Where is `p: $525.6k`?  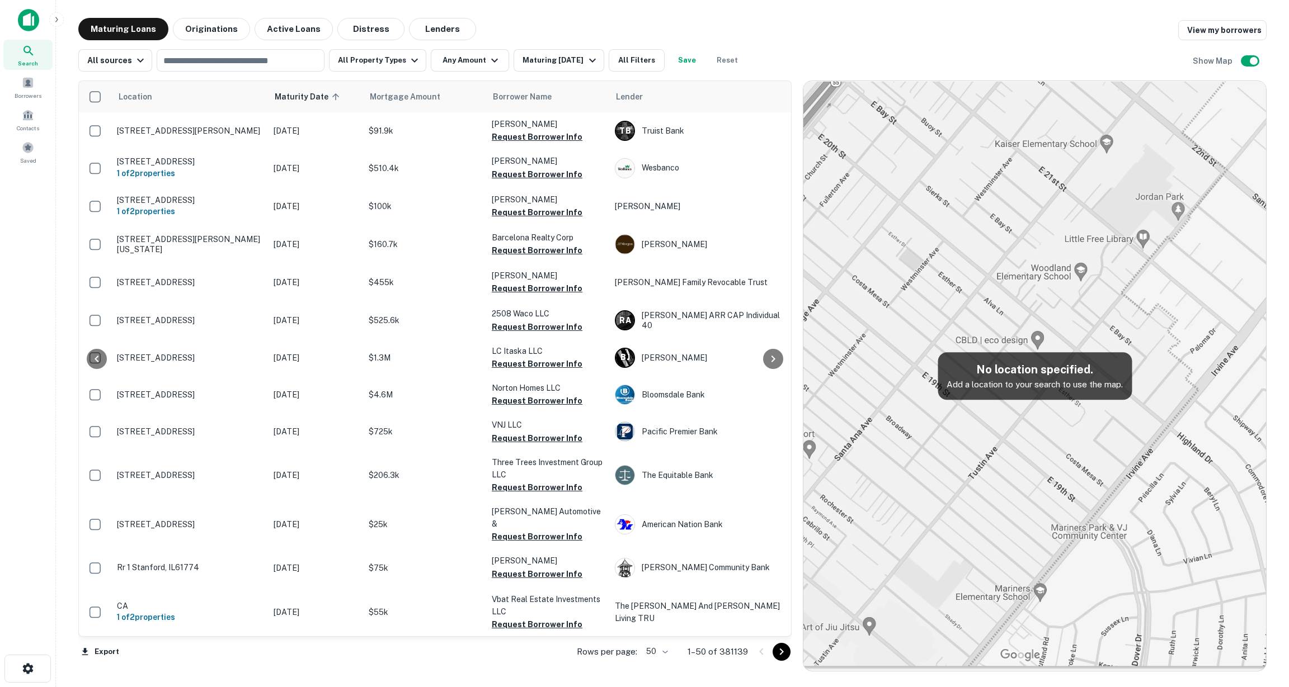
p: $525.6k is located at coordinates (425, 321).